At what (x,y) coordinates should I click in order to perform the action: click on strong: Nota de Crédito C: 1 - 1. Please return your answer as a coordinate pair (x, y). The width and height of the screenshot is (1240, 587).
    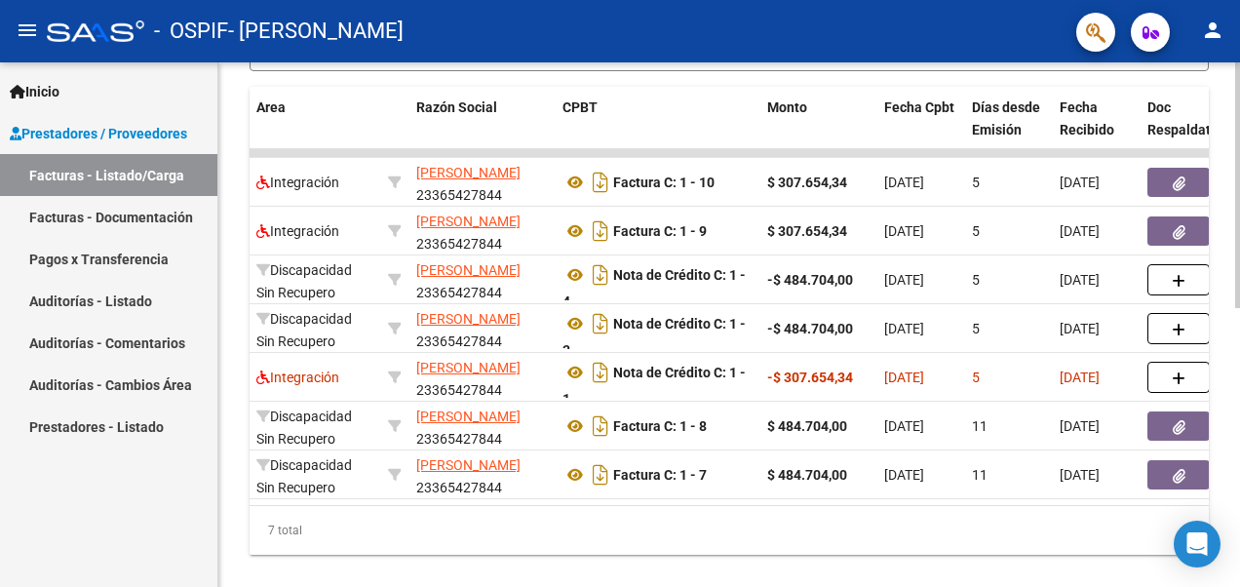
    Looking at the image, I should click on (654, 385).